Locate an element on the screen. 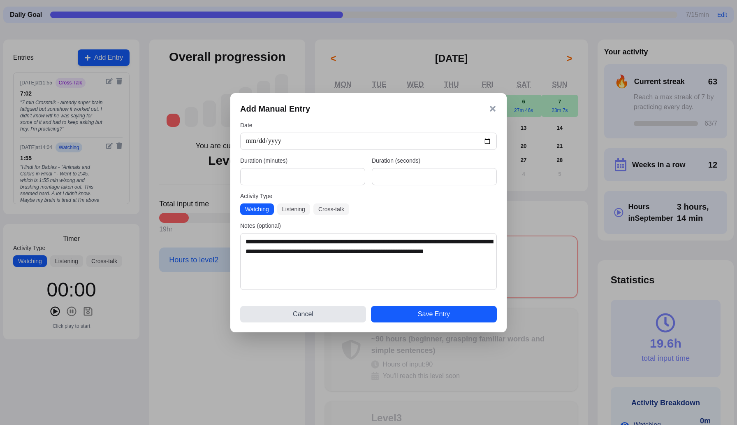 This screenshot has width=737, height=425. label: Duration (seconds) is located at coordinates (434, 160).